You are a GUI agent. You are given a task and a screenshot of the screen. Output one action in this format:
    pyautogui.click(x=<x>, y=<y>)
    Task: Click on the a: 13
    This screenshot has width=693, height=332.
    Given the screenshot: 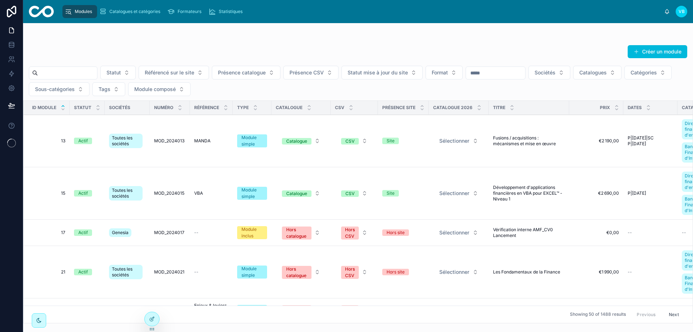 What is the action you would take?
    pyautogui.click(x=49, y=141)
    